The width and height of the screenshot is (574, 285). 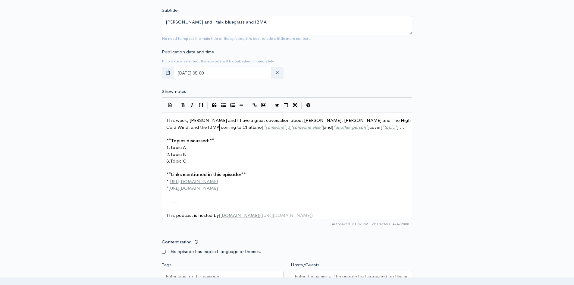 What do you see at coordinates (223, 105) in the screenshot?
I see `button: Generic List` at bounding box center [223, 105].